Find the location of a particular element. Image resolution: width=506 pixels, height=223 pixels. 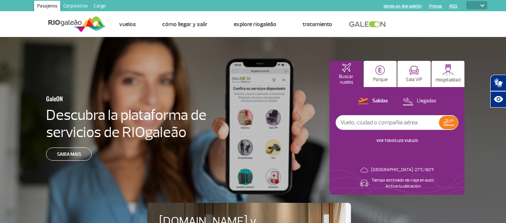

img: hospitality.svg is located at coordinates (448, 70).